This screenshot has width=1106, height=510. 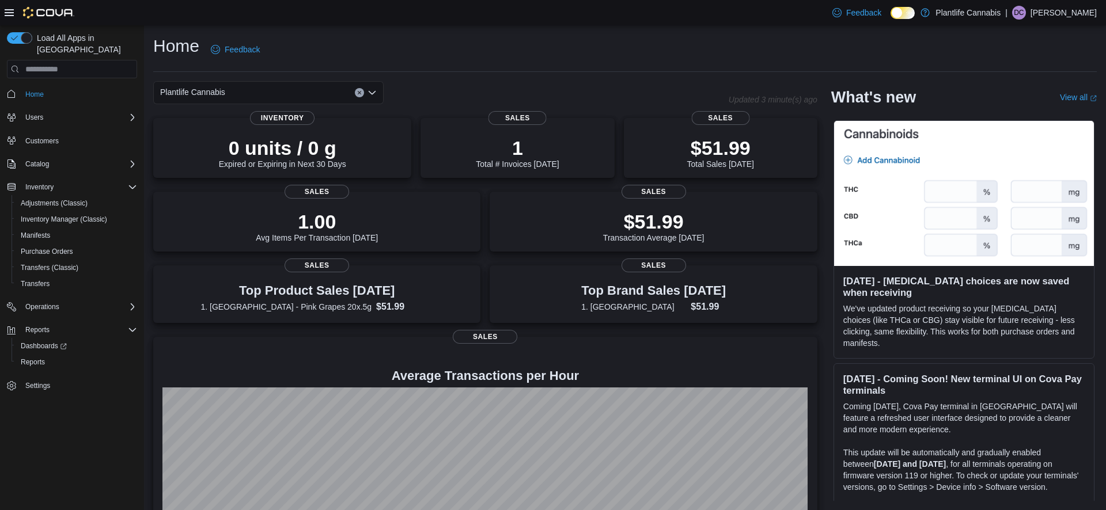 I want to click on svg: External link, so click(x=1094, y=99).